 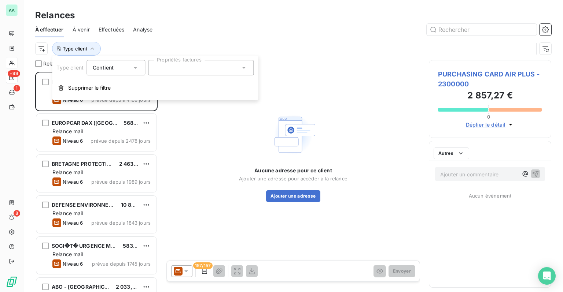 What do you see at coordinates (17, 88) in the screenshot?
I see `span: 1` at bounding box center [17, 88].